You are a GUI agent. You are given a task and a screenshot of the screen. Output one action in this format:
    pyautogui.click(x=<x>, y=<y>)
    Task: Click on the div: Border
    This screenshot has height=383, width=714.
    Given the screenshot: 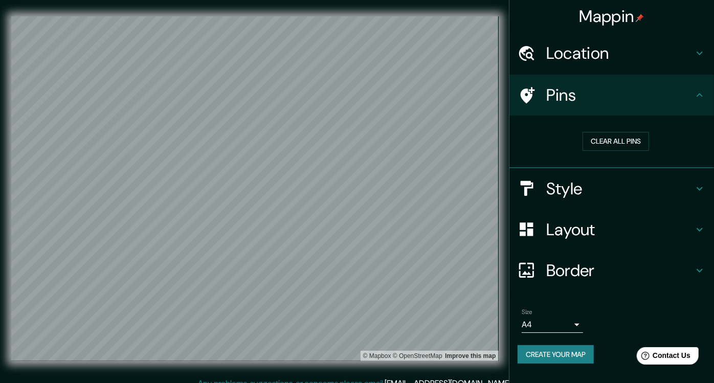 What is the action you would take?
    pyautogui.click(x=611, y=270)
    